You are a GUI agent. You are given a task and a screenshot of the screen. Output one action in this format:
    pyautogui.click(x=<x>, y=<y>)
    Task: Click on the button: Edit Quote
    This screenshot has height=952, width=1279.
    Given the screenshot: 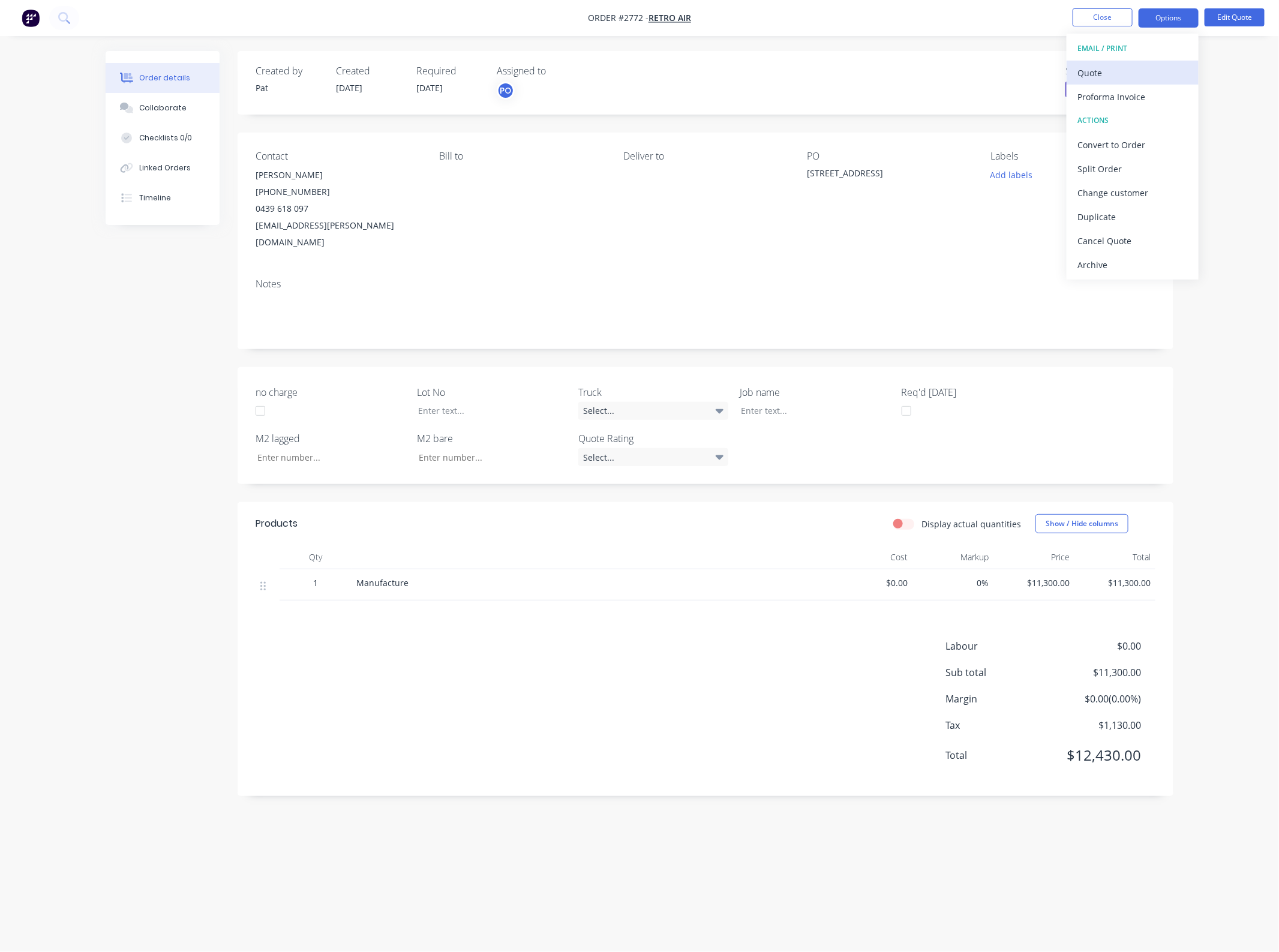 What is the action you would take?
    pyautogui.click(x=1234, y=17)
    